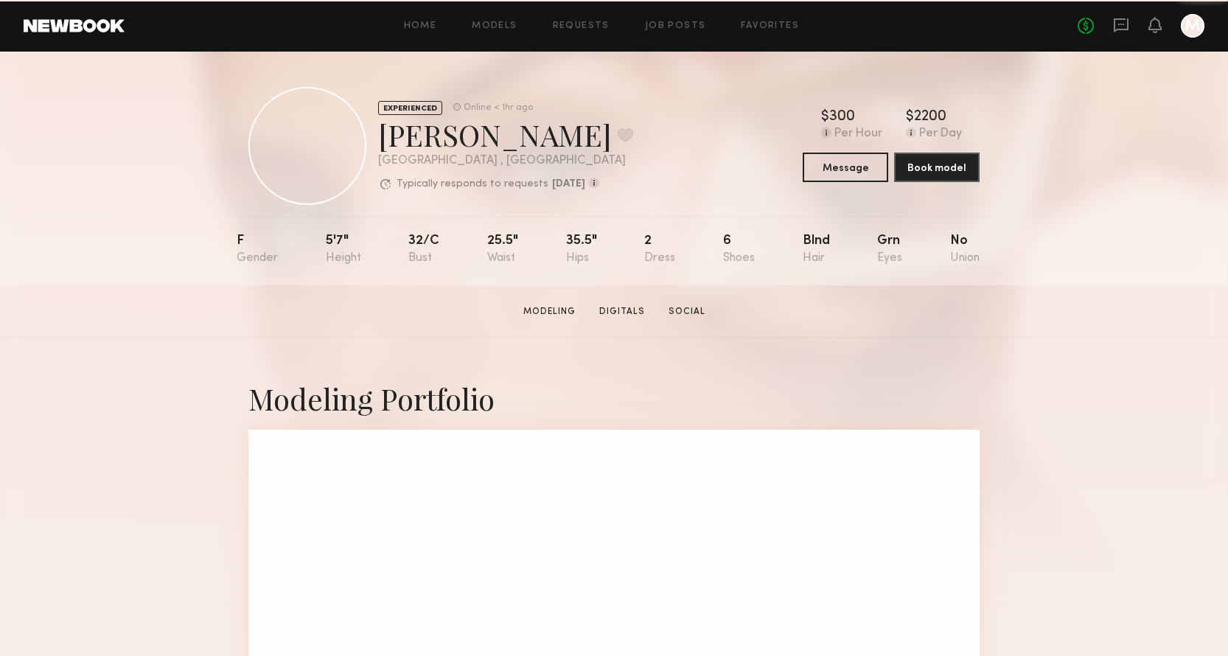  Describe the element at coordinates (343, 249) in the screenshot. I see `div: 5'7"` at that location.